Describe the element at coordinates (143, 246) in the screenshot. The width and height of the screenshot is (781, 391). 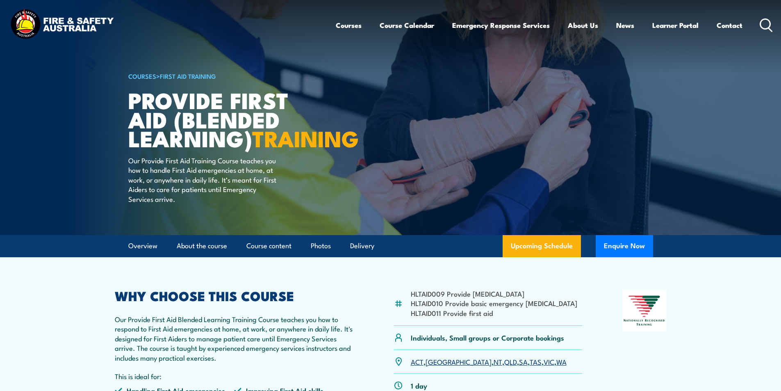
I see `a: Overview` at that location.